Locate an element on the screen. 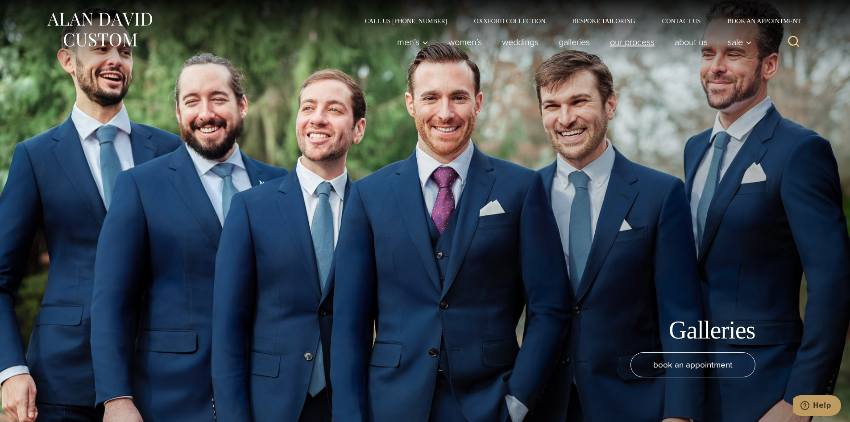 This screenshot has height=422, width=850. nav: Secondary Navigation is located at coordinates (578, 21).